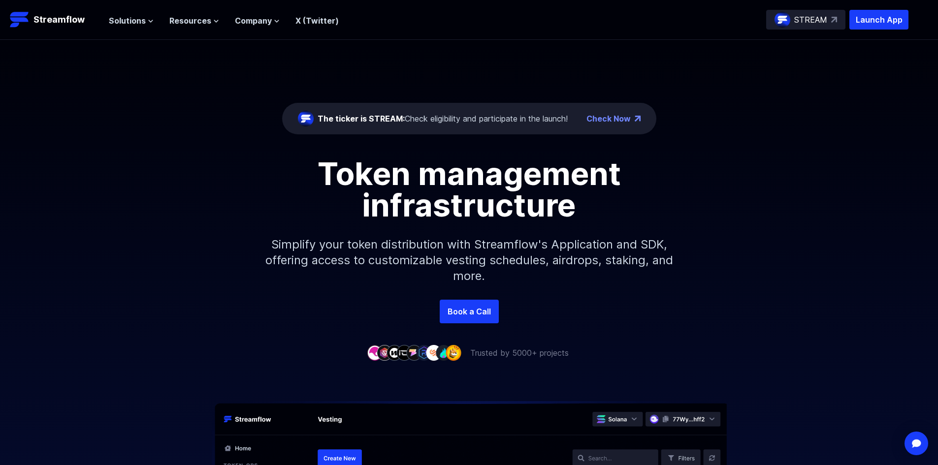  What do you see at coordinates (520, 353) in the screenshot?
I see `p: Trusted by 5000+ projects` at bounding box center [520, 353].